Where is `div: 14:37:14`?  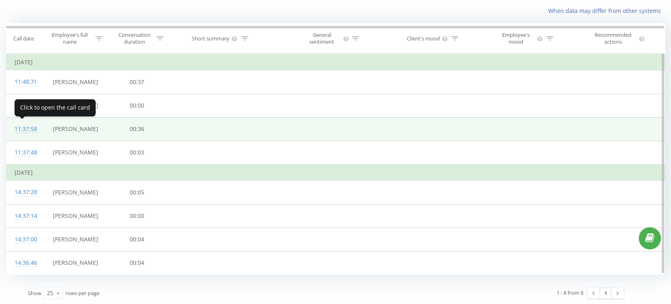
div: 14:37:14 is located at coordinates (25, 216).